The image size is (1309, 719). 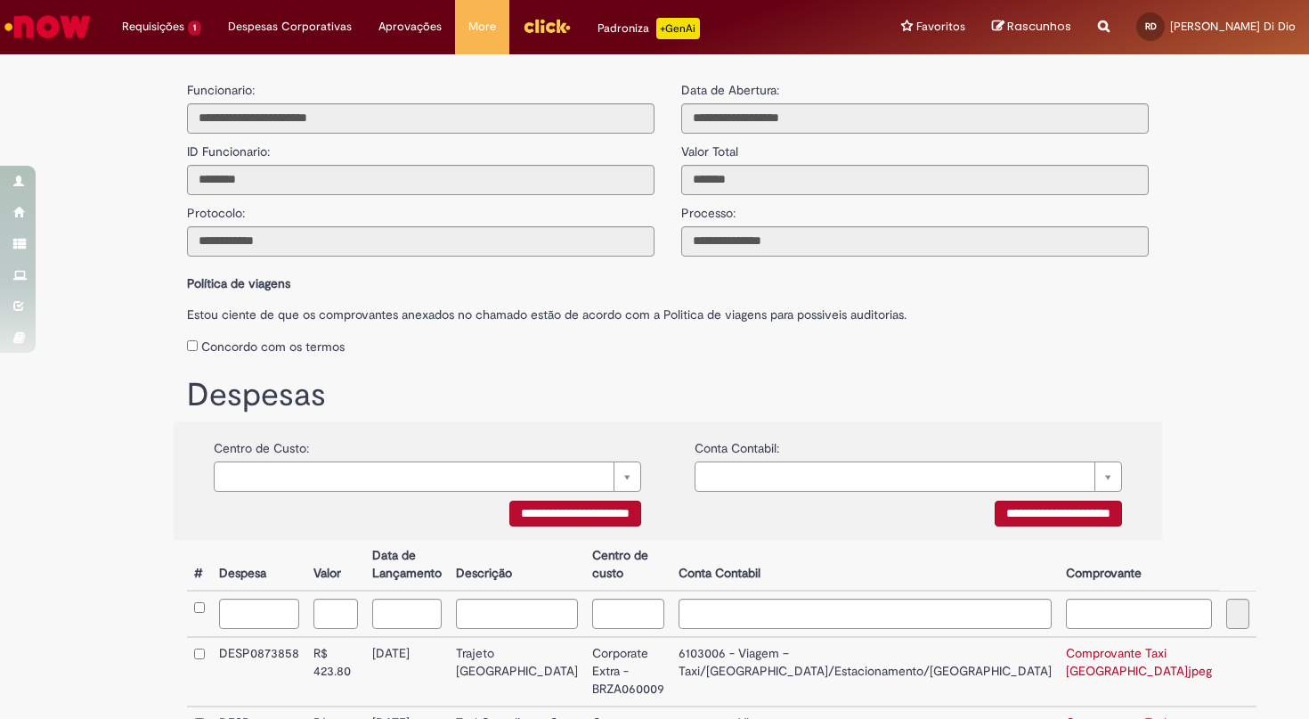 I want to click on span: Requisições, so click(x=153, y=27).